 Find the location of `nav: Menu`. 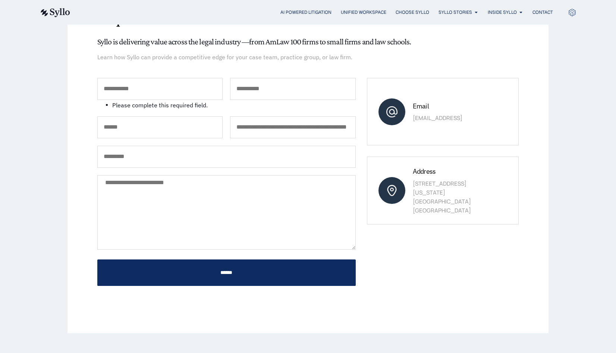

nav: Menu is located at coordinates (319, 12).